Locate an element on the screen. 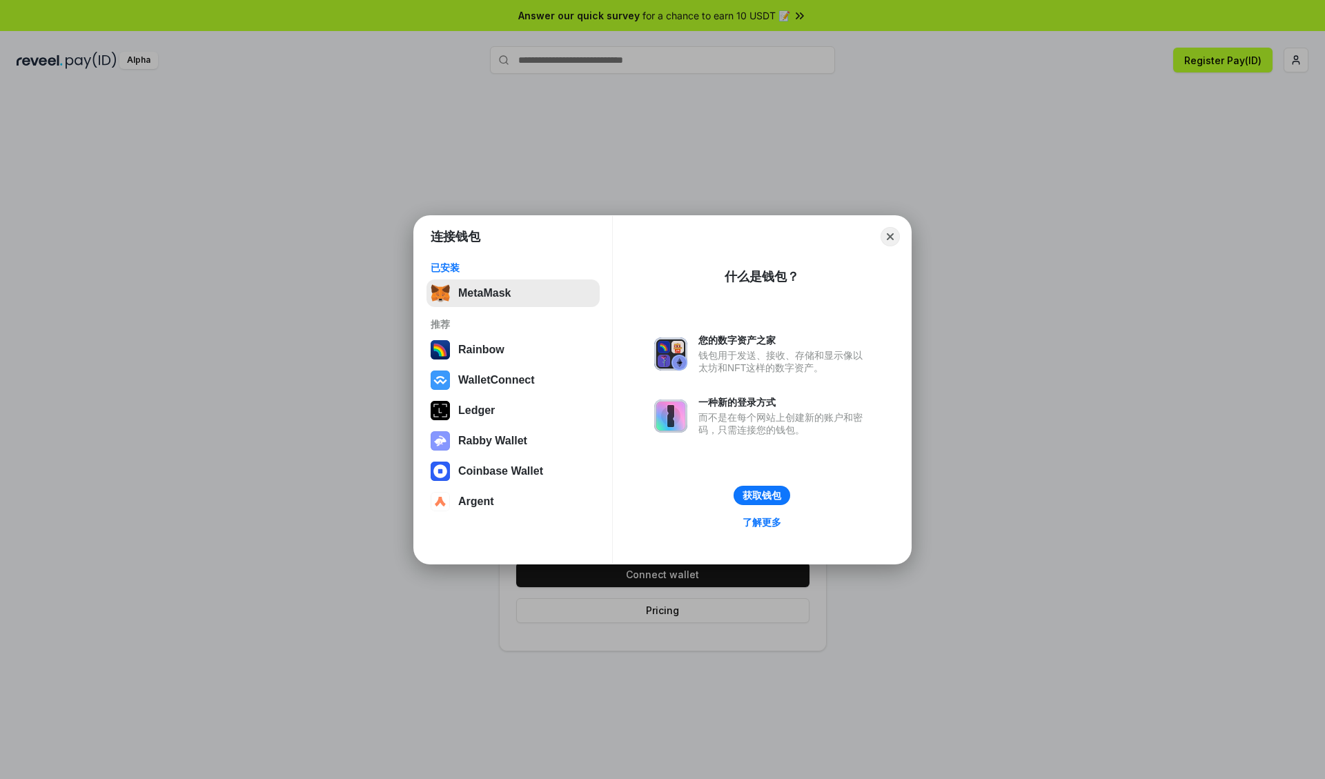 The width and height of the screenshot is (1325, 779). div: Ledger is located at coordinates (476, 411).